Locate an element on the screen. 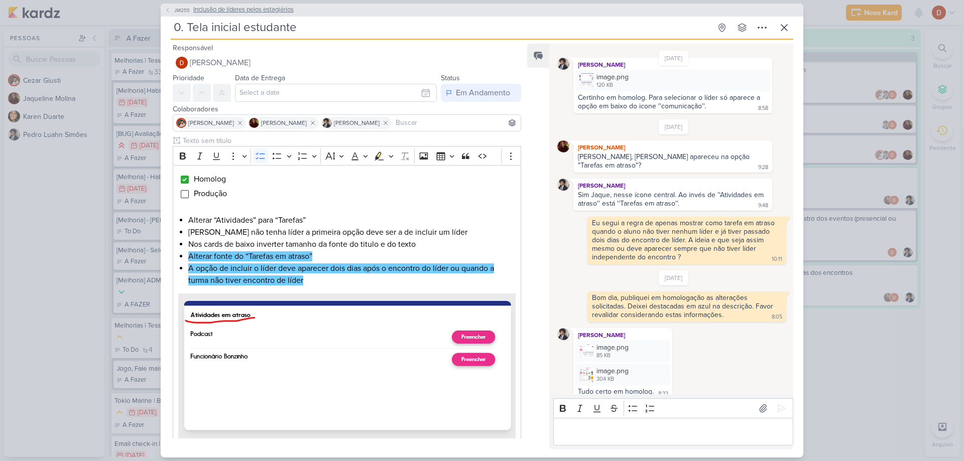 The image size is (964, 461). div: 304 KB is located at coordinates (612, 379).